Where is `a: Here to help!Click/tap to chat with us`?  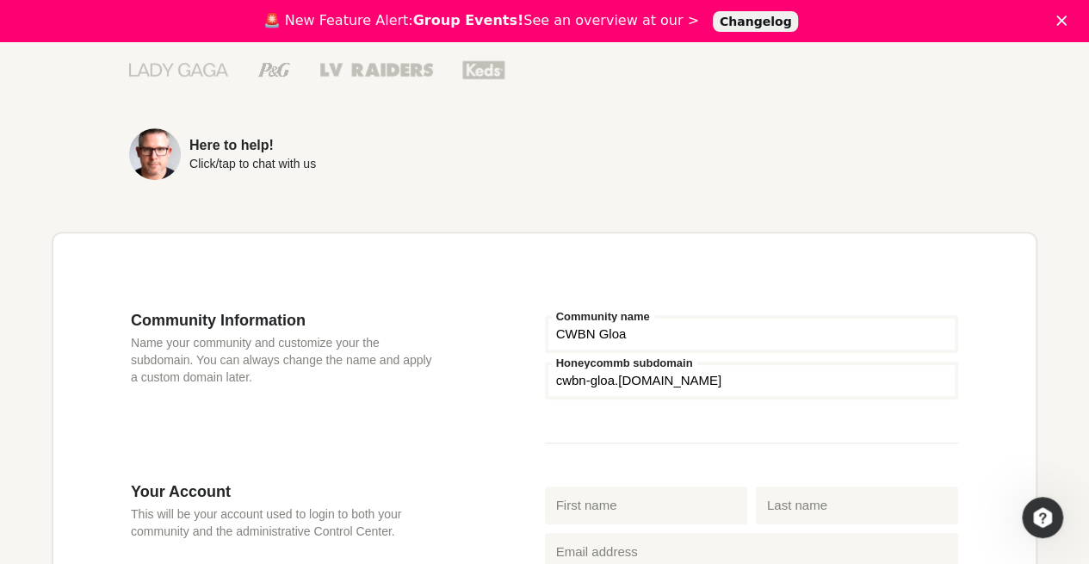
a: Here to help!Click/tap to chat with us is located at coordinates (318, 154).